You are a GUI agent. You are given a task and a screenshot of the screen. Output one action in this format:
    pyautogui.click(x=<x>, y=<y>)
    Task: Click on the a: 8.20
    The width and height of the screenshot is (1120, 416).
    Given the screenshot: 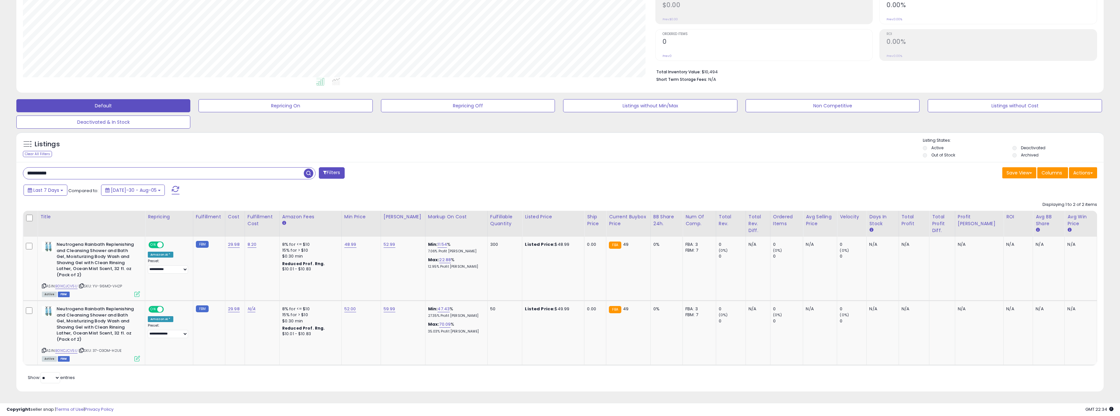 What is the action you would take?
    pyautogui.click(x=252, y=244)
    